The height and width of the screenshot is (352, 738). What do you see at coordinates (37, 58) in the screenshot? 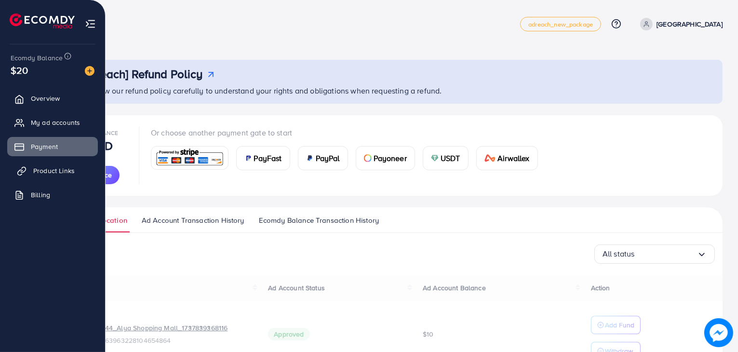
I see `span: Ecomdy Balance` at bounding box center [37, 58].